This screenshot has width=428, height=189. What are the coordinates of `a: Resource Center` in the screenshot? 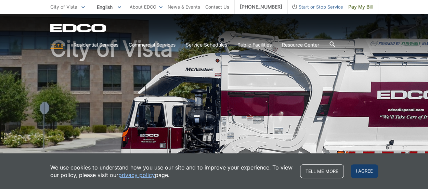 It's located at (300, 45).